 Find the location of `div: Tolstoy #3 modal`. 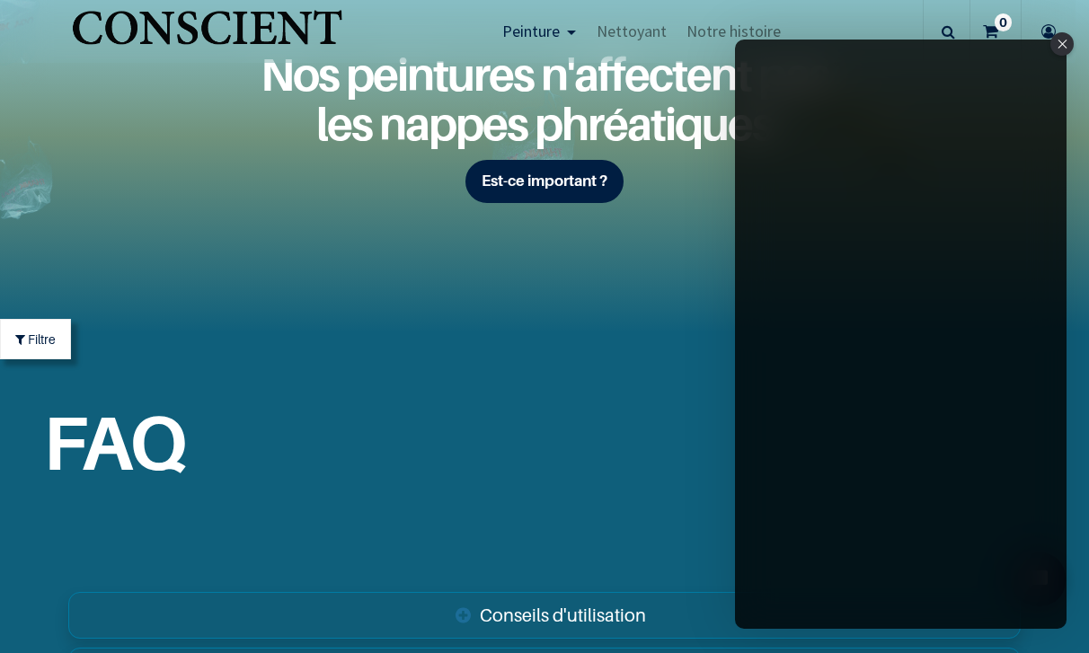

div: Tolstoy #3 modal is located at coordinates (900, 334).